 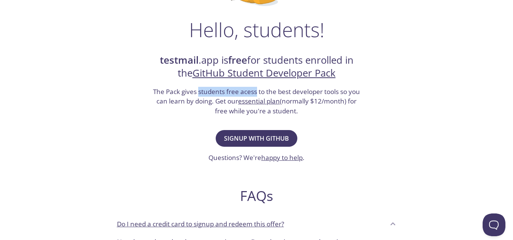 I want to click on p: Do I need a credit card to signup and redeem this offer?, so click(x=201, y=224).